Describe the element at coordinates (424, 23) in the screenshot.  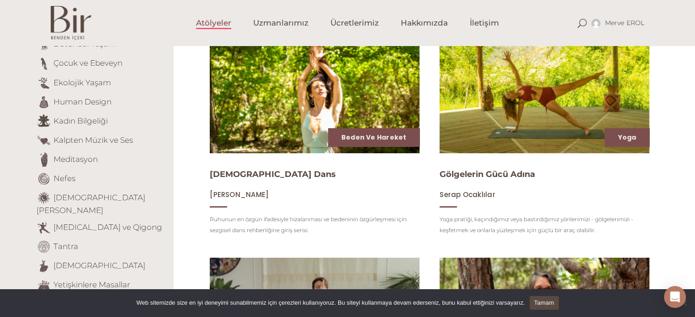
I see `span: Hakkımızda` at that location.